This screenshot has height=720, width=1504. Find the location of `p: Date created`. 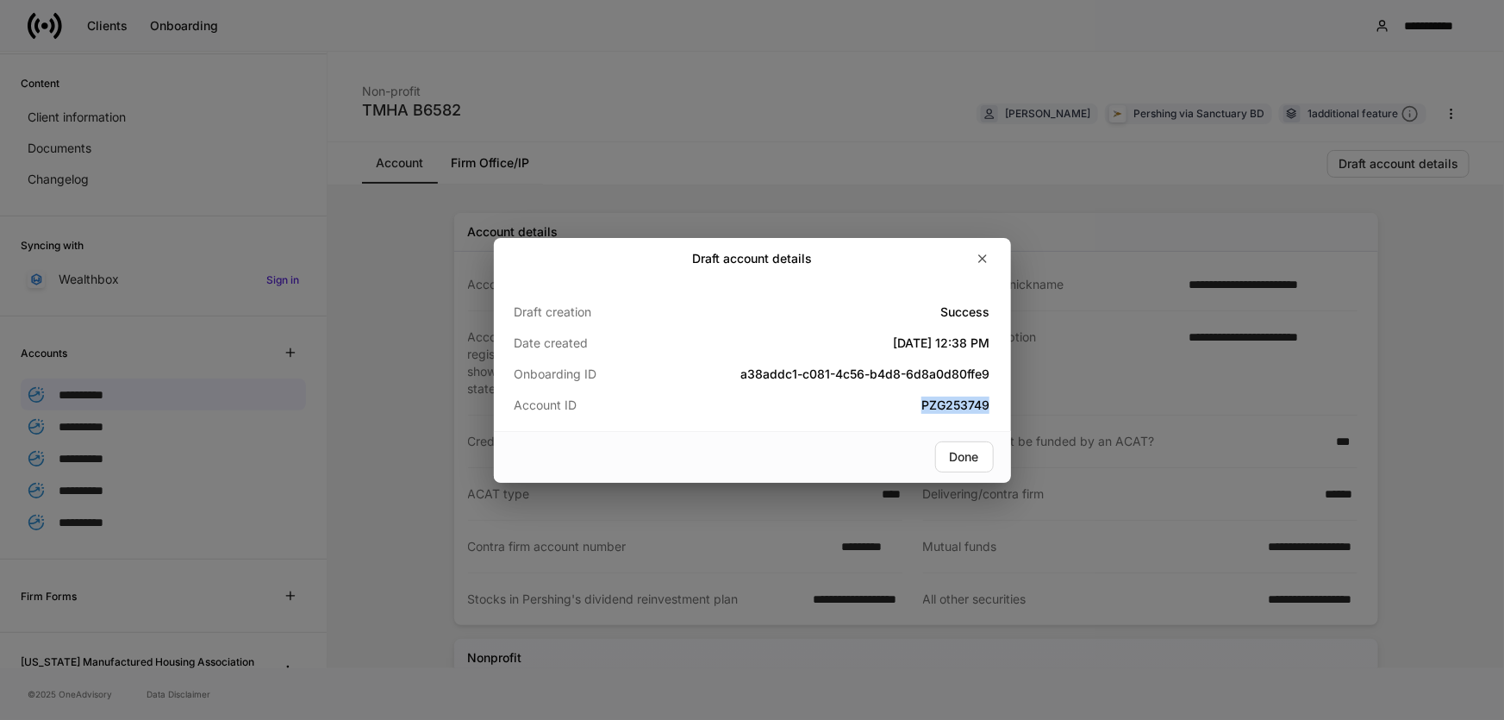

p: Date created is located at coordinates (594, 343).